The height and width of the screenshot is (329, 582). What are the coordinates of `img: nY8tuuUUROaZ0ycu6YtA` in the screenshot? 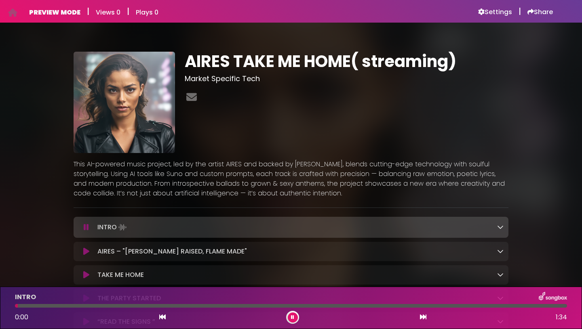 It's located at (124, 102).